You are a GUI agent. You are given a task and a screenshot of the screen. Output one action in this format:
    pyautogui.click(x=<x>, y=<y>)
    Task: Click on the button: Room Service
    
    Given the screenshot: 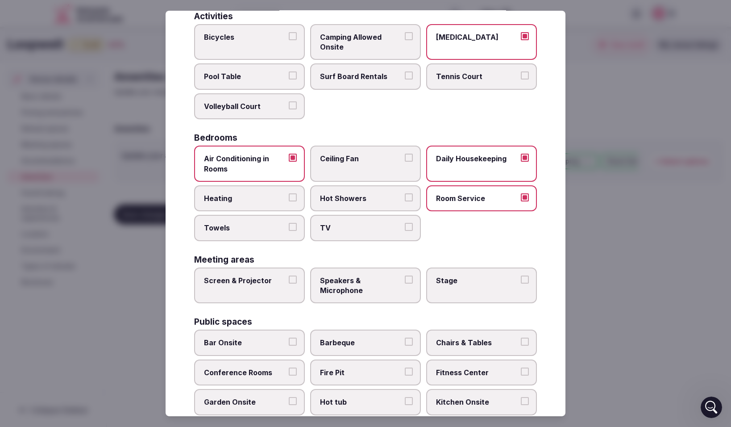 What is the action you would take?
    pyautogui.click(x=525, y=197)
    